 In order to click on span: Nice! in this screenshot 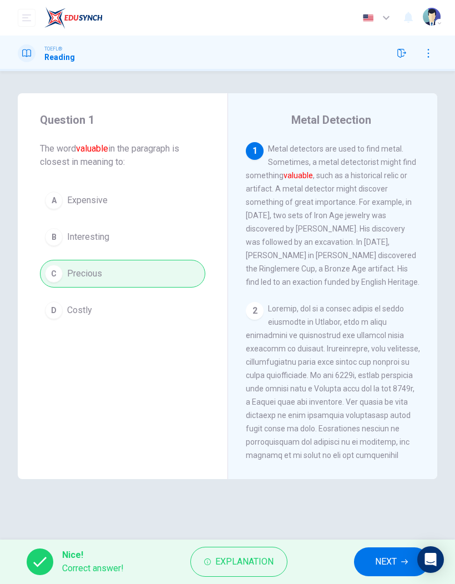, I will do `click(93, 555)`.